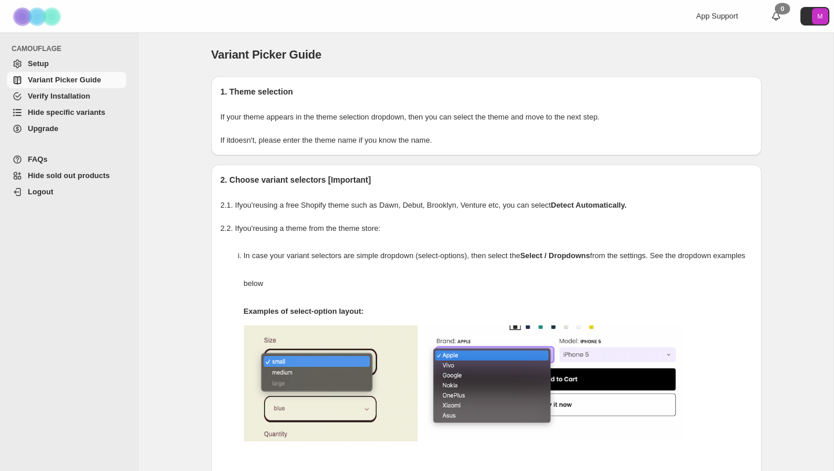 This screenshot has height=471, width=834. Describe the element at coordinates (43, 128) in the screenshot. I see `span: Upgrade` at that location.